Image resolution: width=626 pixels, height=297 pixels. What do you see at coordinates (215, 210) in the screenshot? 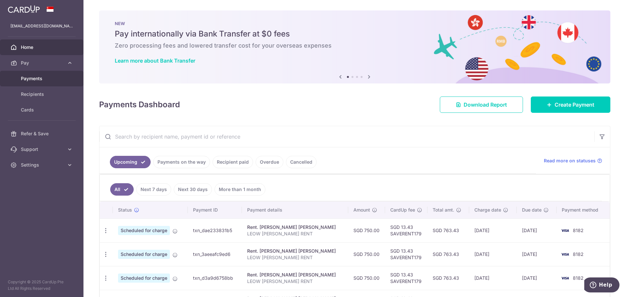
I see `th: Payment ID` at bounding box center [215, 210].